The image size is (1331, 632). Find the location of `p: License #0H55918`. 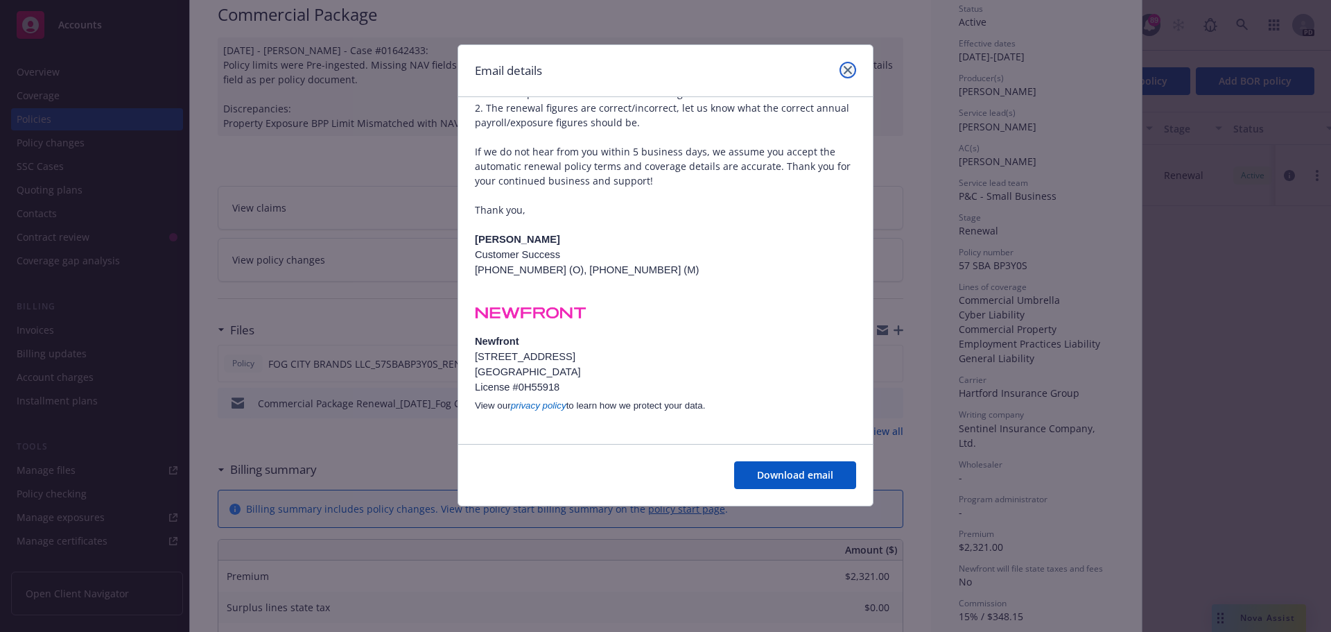

p: License #0H55918 is located at coordinates (666, 387).